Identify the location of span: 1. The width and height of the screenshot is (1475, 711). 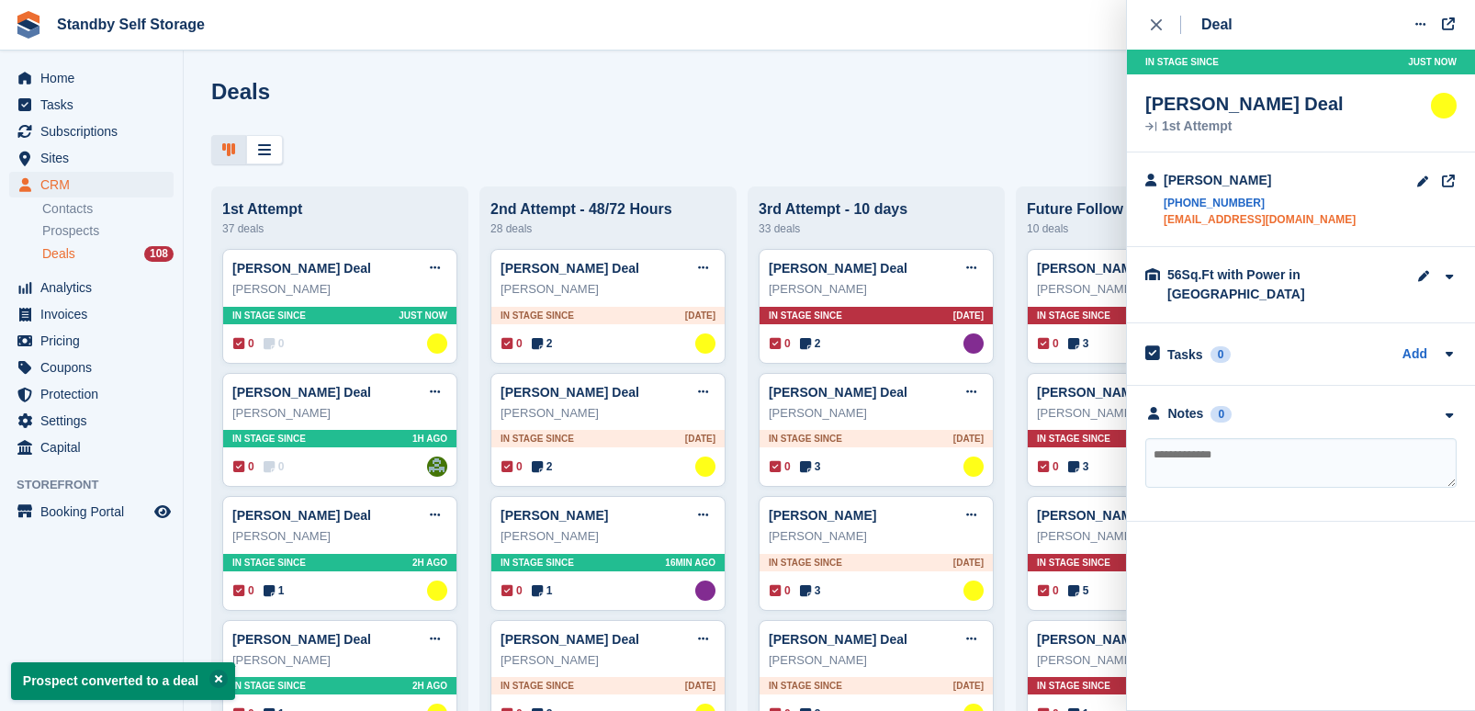
(274, 591).